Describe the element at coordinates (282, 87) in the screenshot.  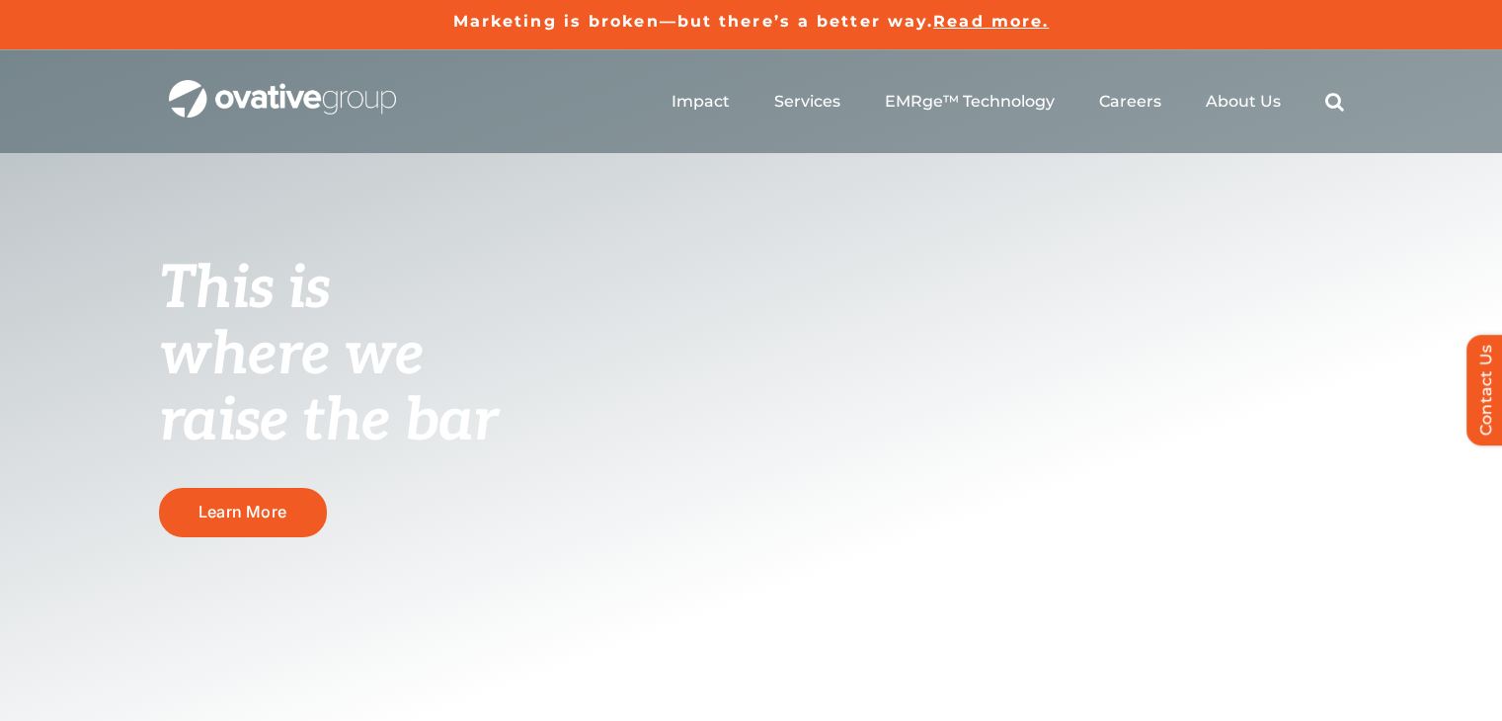
I see `a: OG_Full_horizontal_WHT` at that location.